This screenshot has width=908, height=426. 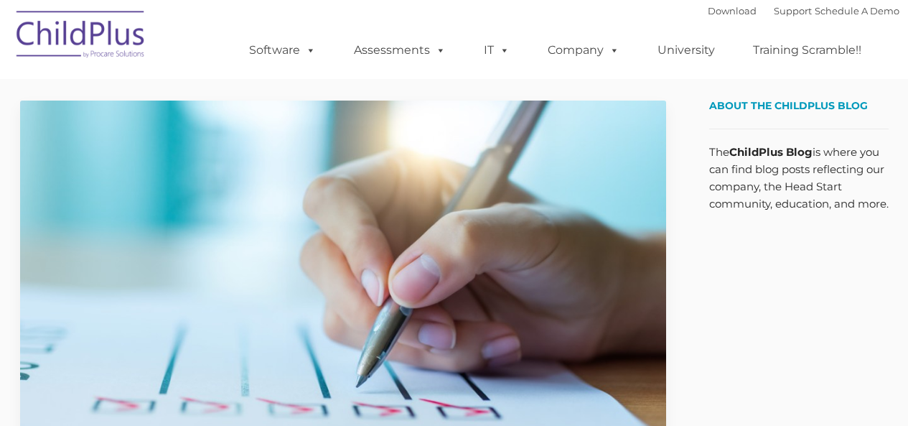 What do you see at coordinates (686, 50) in the screenshot?
I see `a: University` at bounding box center [686, 50].